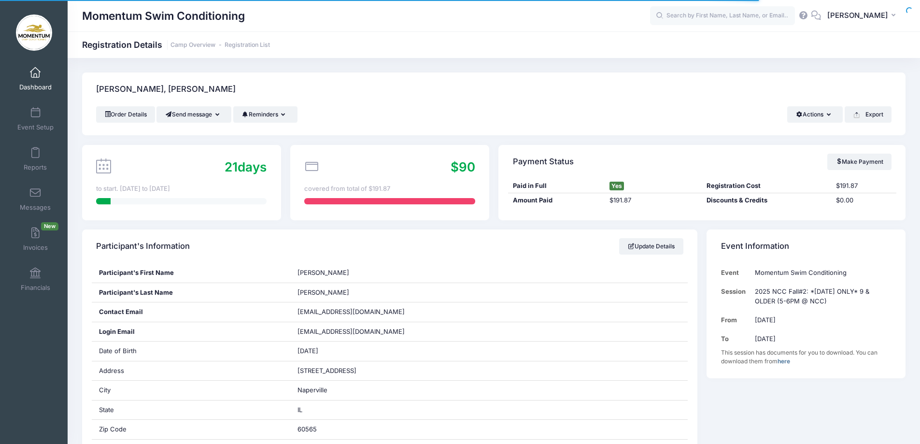 The height and width of the screenshot is (444, 920). What do you see at coordinates (859, 162) in the screenshot?
I see `a: Make Payment` at bounding box center [859, 162].